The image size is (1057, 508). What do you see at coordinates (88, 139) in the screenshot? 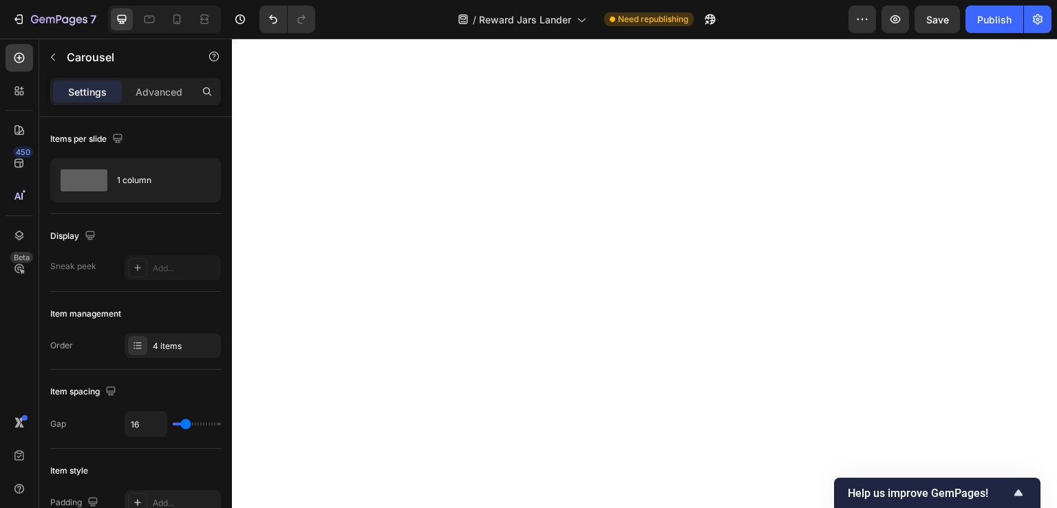
I see `div: Items per slide` at bounding box center [88, 139].